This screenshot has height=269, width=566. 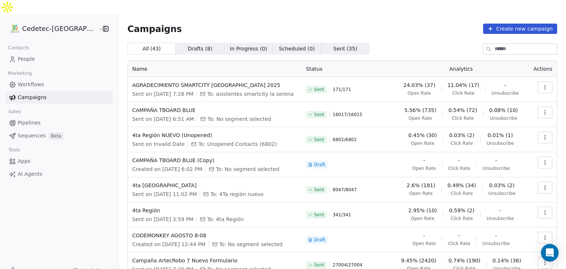 I want to click on span: 4ta Región, so click(x=215, y=211).